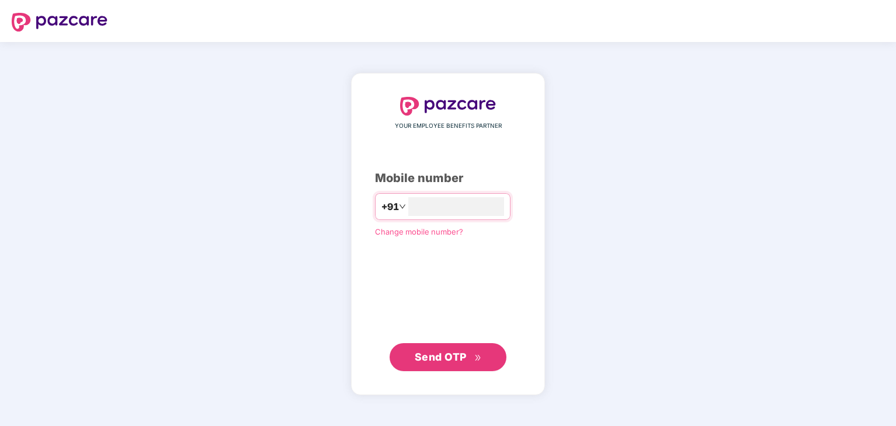 This screenshot has height=426, width=896. What do you see at coordinates (448, 358) in the screenshot?
I see `button: Send OTPdouble-right` at bounding box center [448, 358].